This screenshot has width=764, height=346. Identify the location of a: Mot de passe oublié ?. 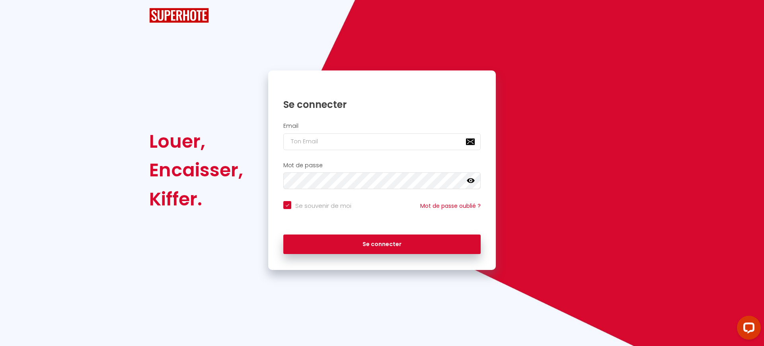
(451, 206).